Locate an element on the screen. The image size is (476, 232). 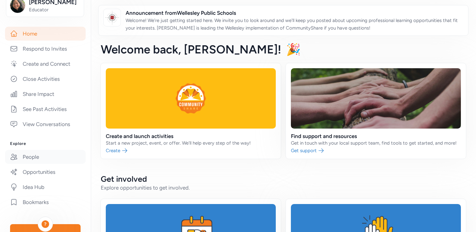
span: Announcement from Wellesley Public Schools is located at coordinates (294, 13).